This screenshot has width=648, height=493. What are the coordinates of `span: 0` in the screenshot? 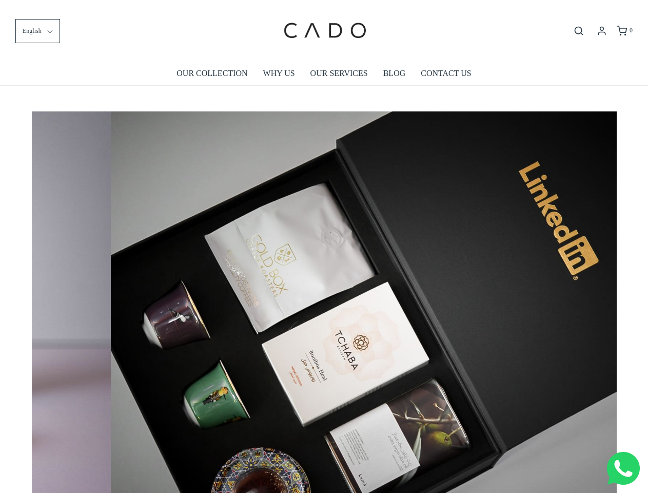 It's located at (632, 30).